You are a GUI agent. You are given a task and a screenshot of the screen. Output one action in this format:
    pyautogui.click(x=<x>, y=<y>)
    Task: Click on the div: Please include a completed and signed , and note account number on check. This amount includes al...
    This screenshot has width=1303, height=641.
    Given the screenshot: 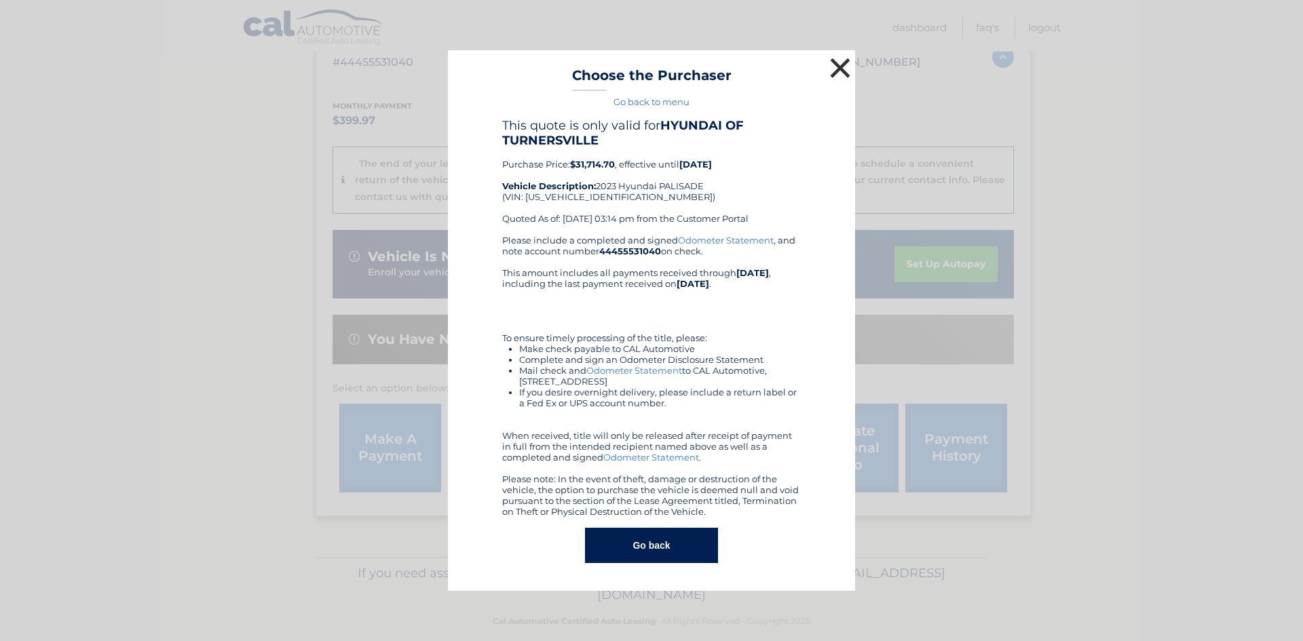 What is the action you would take?
    pyautogui.click(x=652, y=376)
    